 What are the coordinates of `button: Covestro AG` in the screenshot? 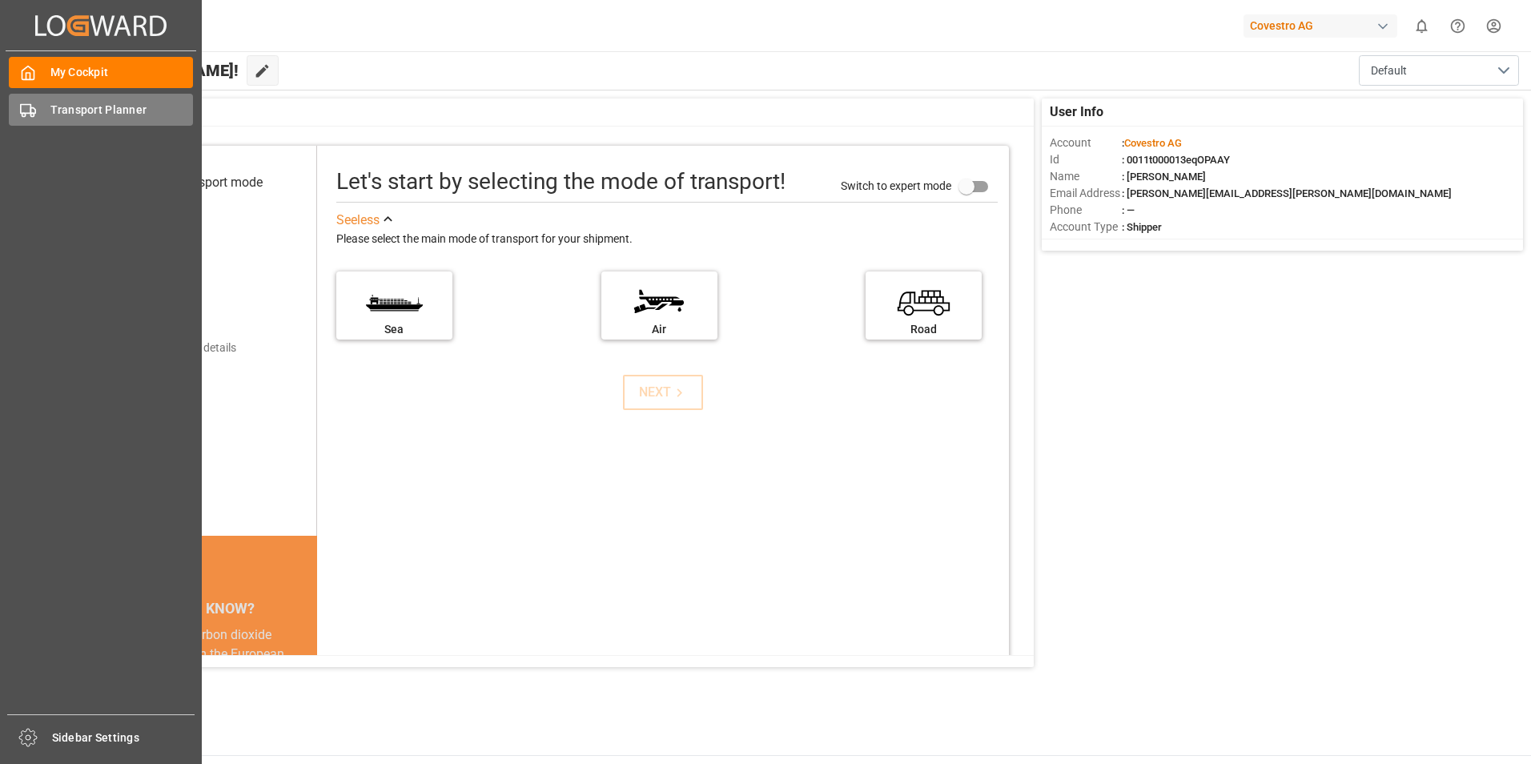 It's located at (1323, 26).